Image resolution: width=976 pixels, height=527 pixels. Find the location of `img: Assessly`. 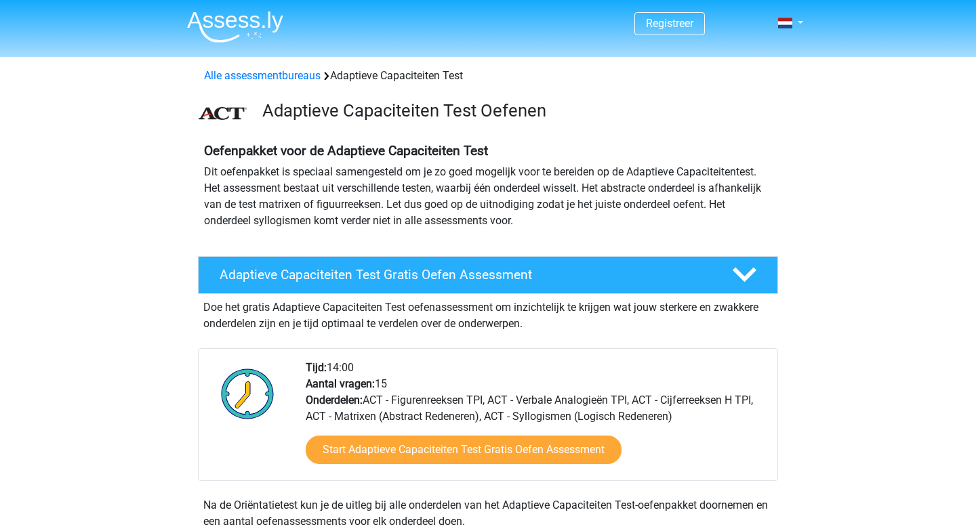

img: Assessly is located at coordinates (235, 26).